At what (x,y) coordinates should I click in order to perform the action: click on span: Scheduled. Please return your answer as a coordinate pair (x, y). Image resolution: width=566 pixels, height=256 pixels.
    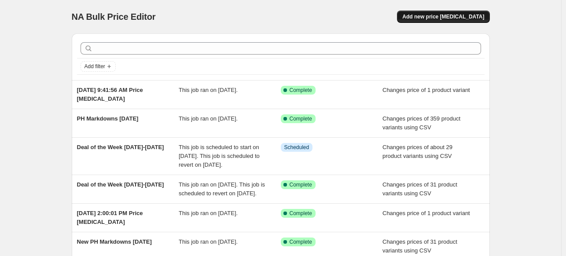
    Looking at the image, I should click on (297, 147).